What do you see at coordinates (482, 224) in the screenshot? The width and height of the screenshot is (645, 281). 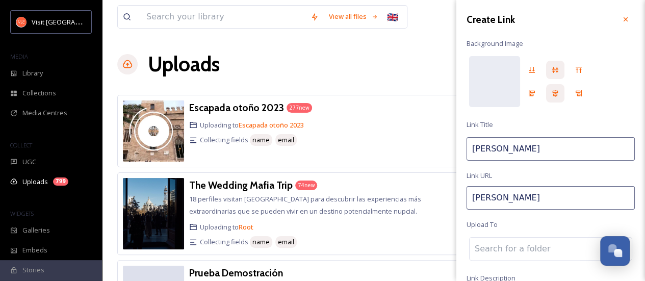 I see `span: Upload To` at bounding box center [482, 224].